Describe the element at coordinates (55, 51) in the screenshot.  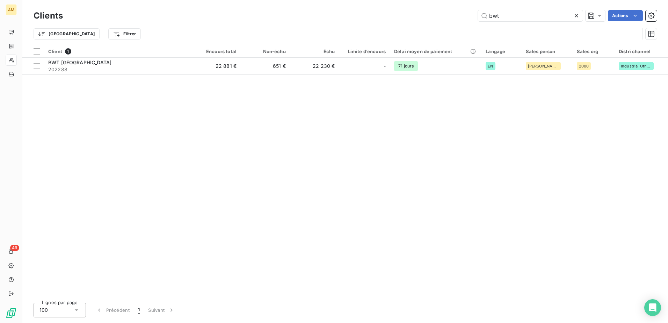
I see `span: Client` at that location.